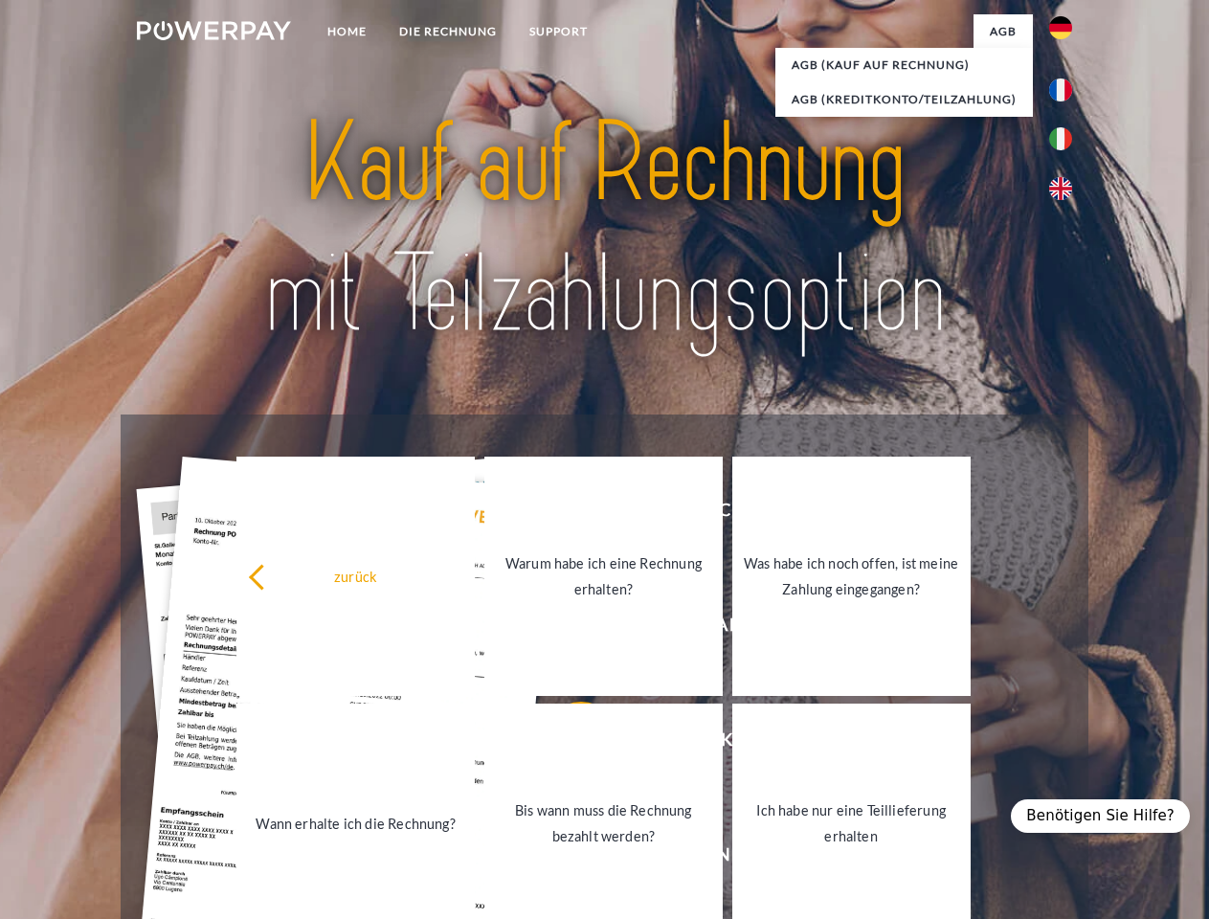 Image resolution: width=1209 pixels, height=919 pixels. Describe the element at coordinates (213, 31) in the screenshot. I see `img: logo-powerpay-white.svg` at that location.